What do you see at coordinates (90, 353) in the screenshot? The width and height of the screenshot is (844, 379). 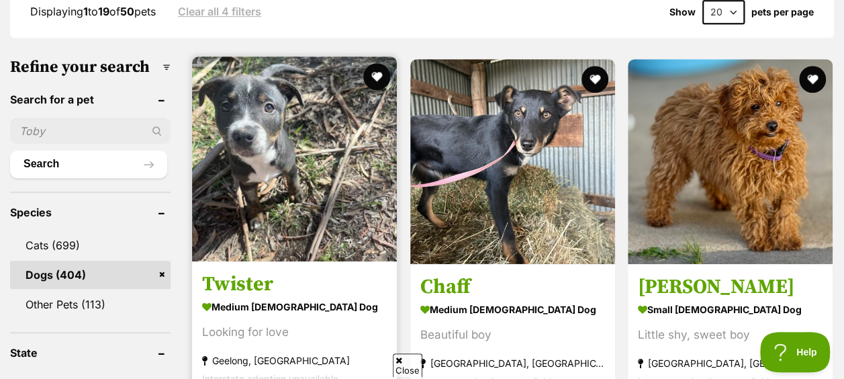 I see `header: State` at bounding box center [90, 353].